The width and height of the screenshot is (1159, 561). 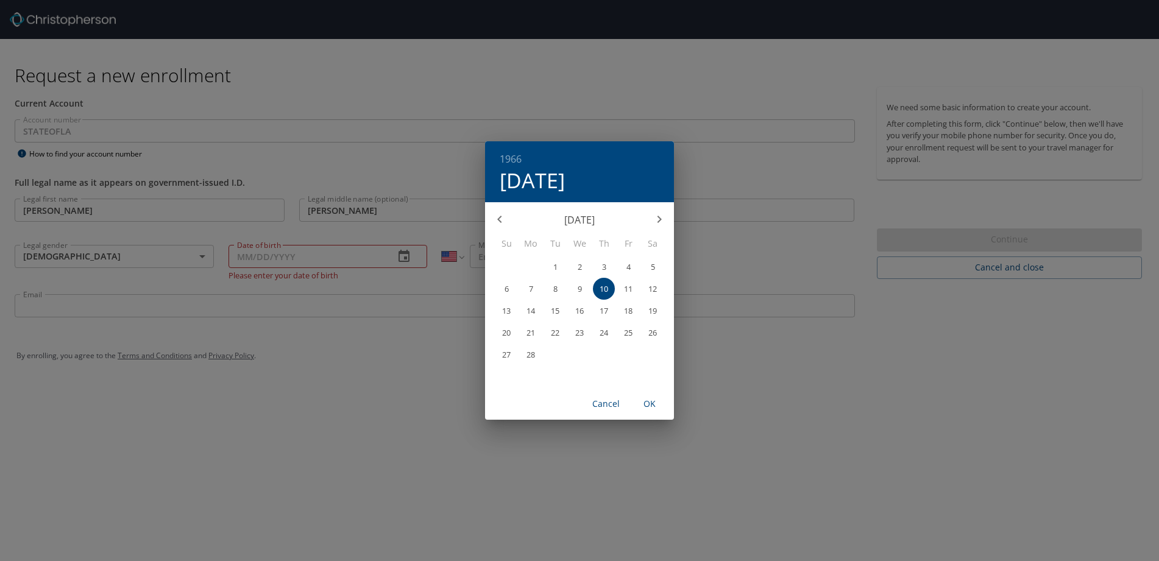 What do you see at coordinates (653, 333) in the screenshot?
I see `button: 26` at bounding box center [653, 333].